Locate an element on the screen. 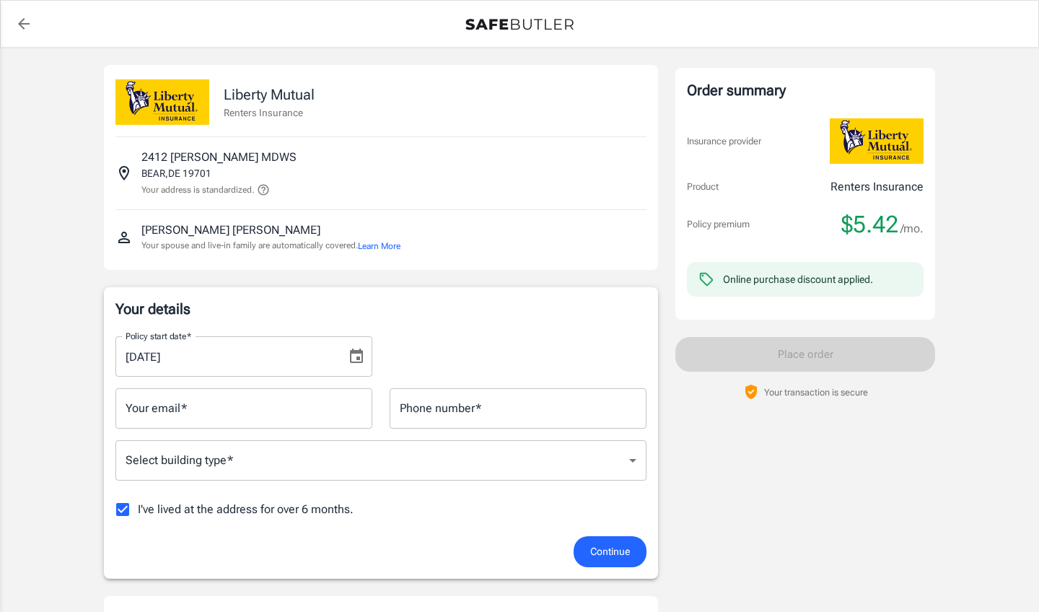  p: Insurance provider is located at coordinates (724, 141).